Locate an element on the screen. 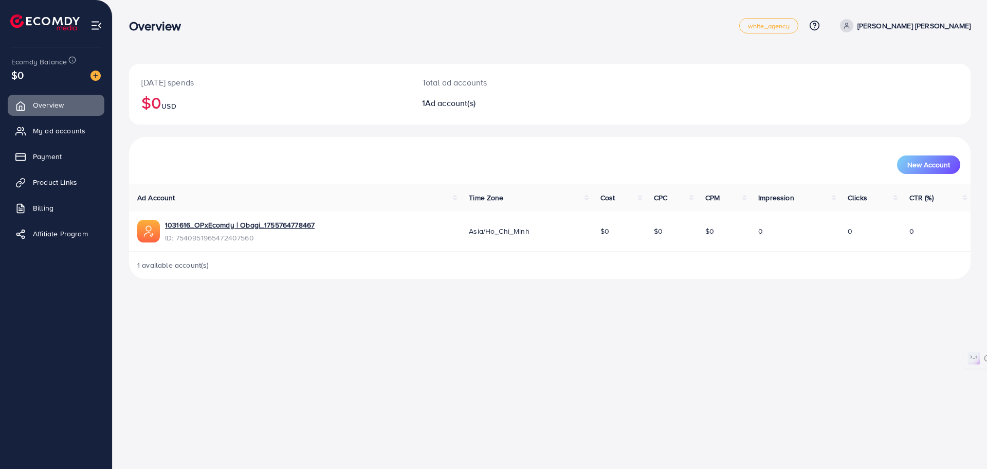 This screenshot has height=469, width=987. span: 1 available account(s) is located at coordinates (173, 265).